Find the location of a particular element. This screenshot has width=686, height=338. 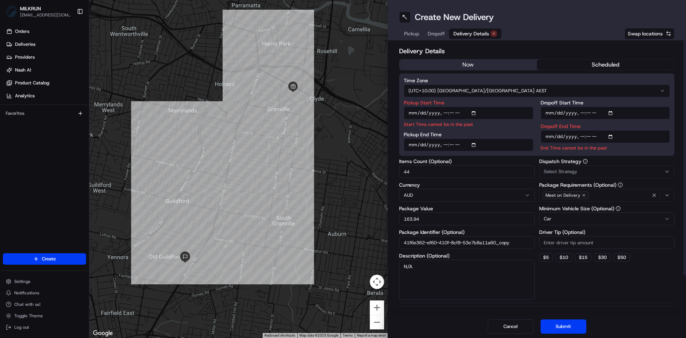

label: Dropoff Start Time is located at coordinates (605, 103).